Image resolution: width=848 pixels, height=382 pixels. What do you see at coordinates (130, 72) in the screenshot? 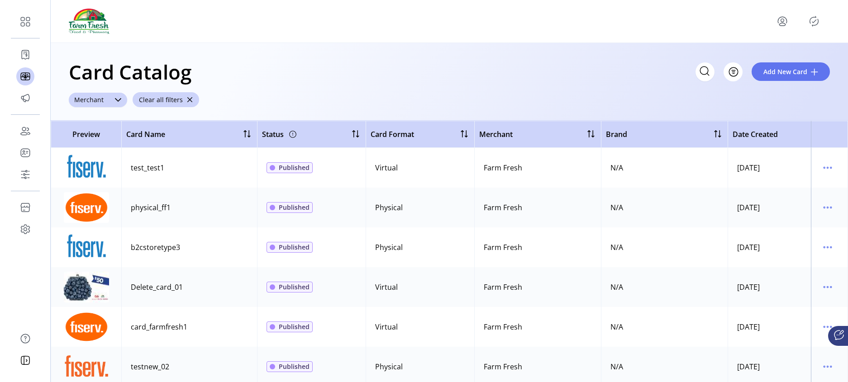
I see `h1: Card Catalog` at bounding box center [130, 72].